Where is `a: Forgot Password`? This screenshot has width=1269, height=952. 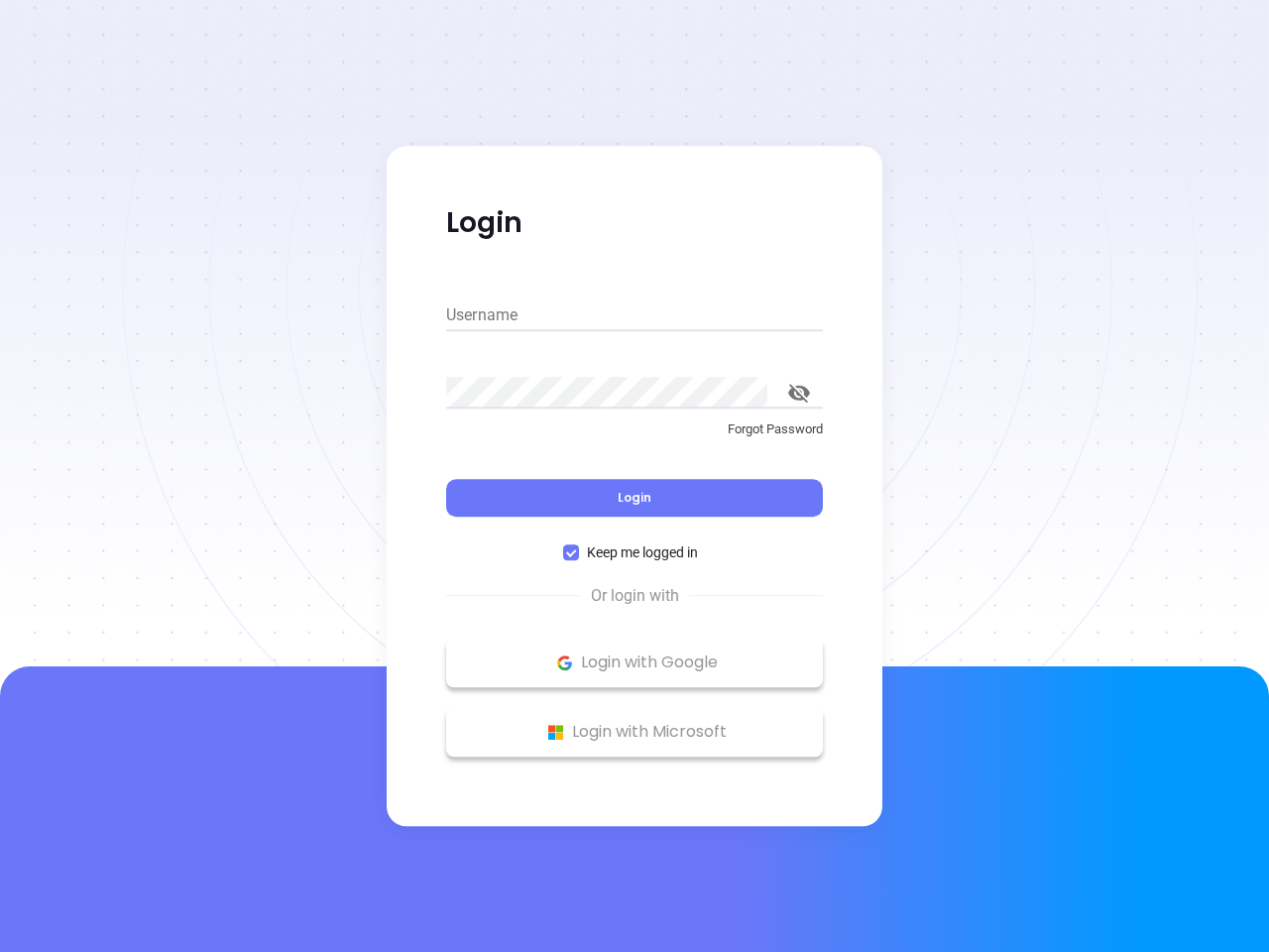 a: Forgot Password is located at coordinates (635, 437).